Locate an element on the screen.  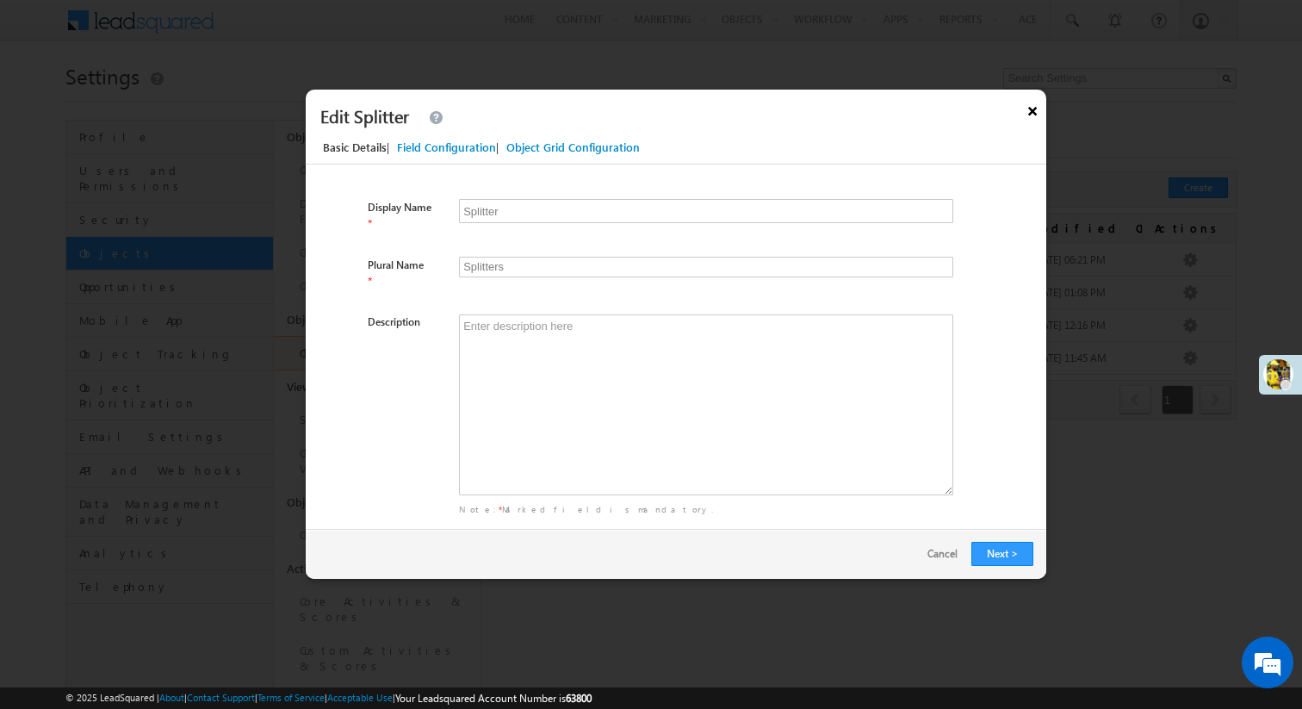
div: Object Grid Configuration is located at coordinates (573, 147).